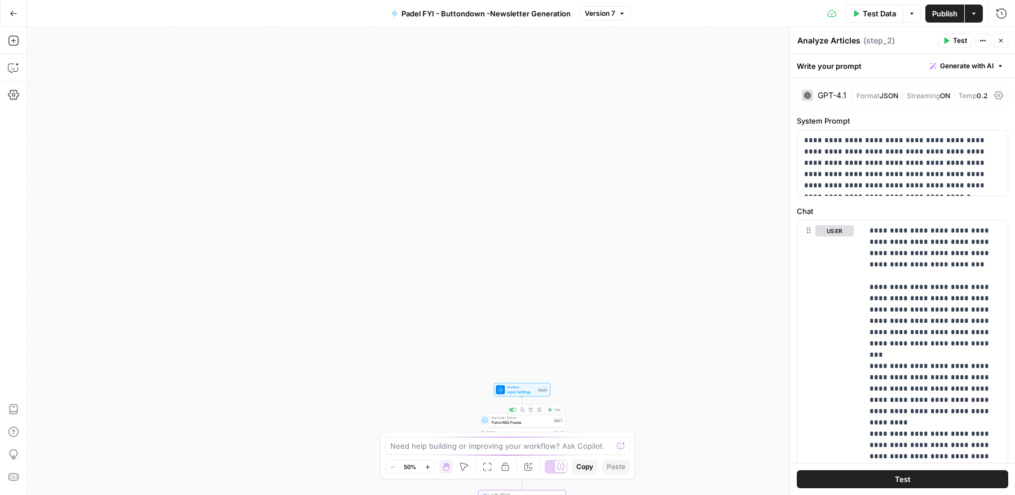 This screenshot has width=1015, height=495. What do you see at coordinates (967, 66) in the screenshot?
I see `span: Generate with AI` at bounding box center [967, 66].